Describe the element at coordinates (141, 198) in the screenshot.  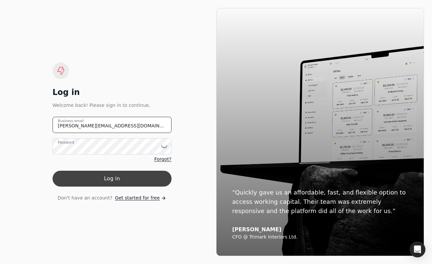
I see `a: Get started for free` at that location.